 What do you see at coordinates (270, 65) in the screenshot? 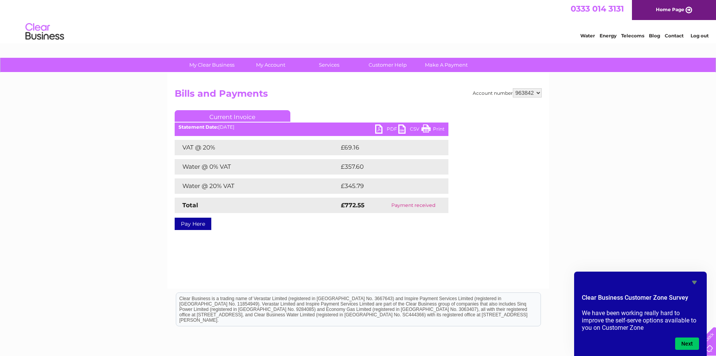
I see `a: My Account` at bounding box center [270, 65].